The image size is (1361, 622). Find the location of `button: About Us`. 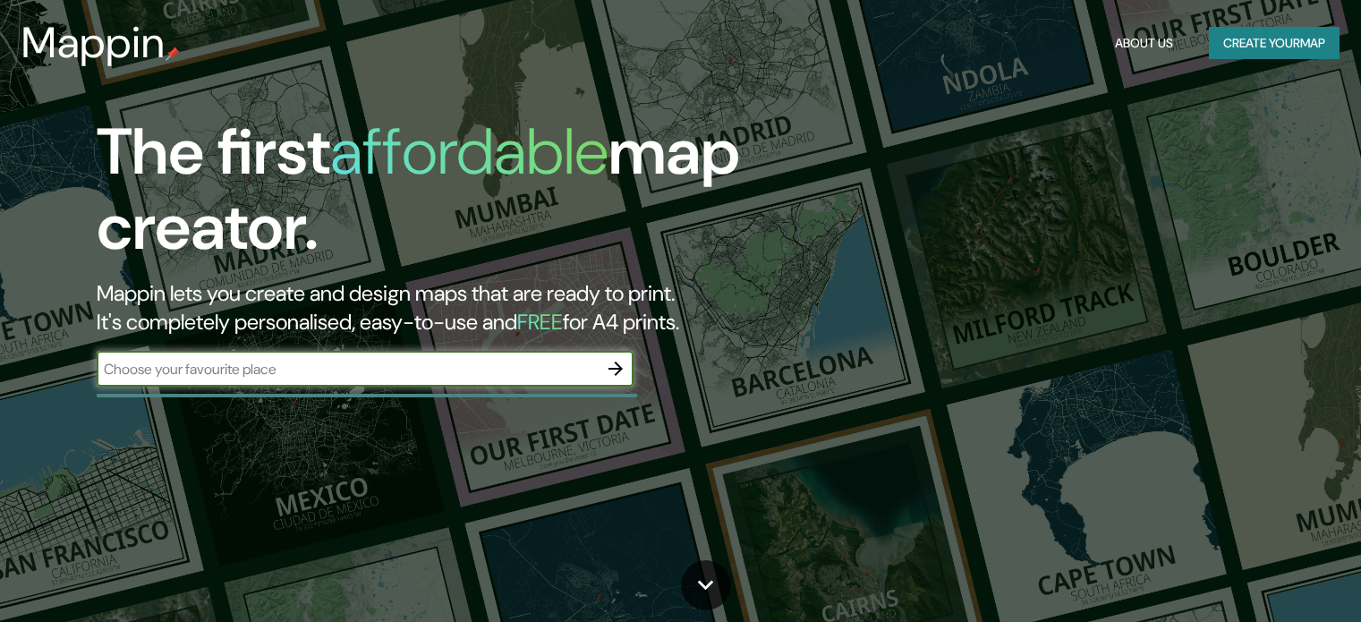

button: About Us is located at coordinates (1143, 43).